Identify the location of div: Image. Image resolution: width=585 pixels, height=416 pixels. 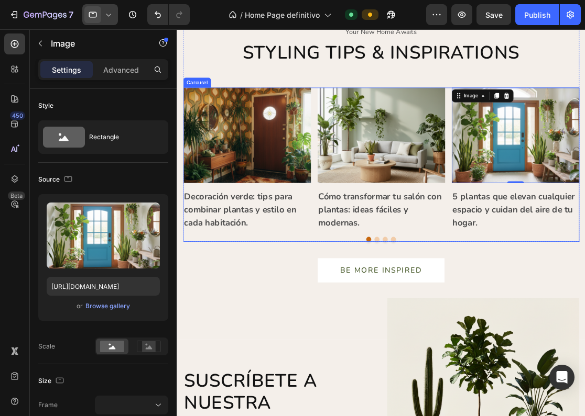
(373, 85).